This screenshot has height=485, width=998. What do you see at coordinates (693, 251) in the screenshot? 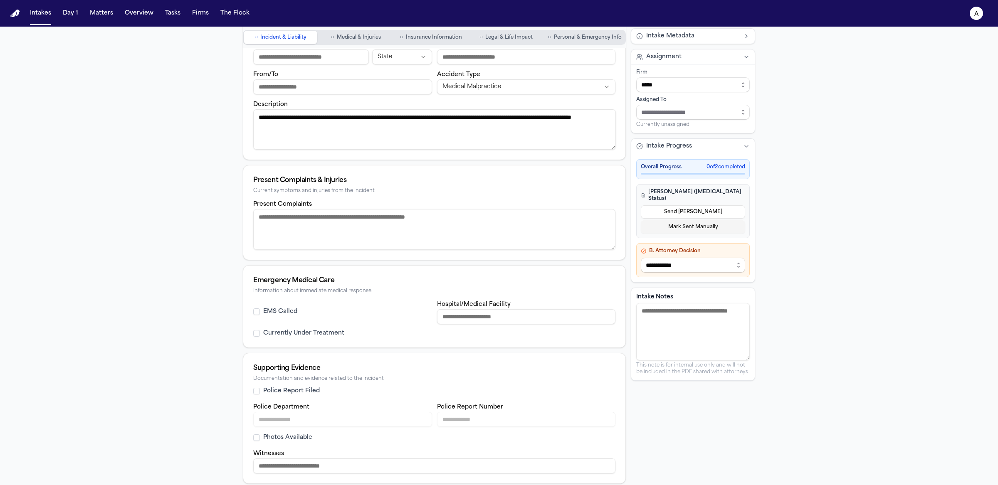
I see `h4: B. Attorney Decision` at bounding box center [693, 251].